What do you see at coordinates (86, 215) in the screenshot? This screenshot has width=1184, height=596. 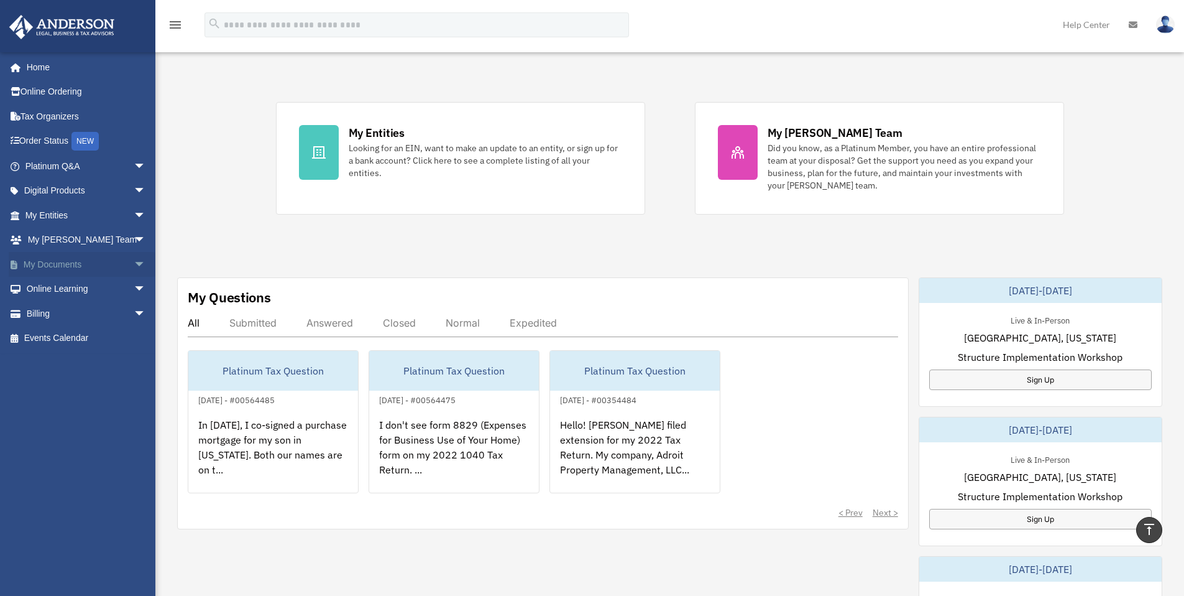 I see `a: My Entitiesarrow_drop_down` at bounding box center [86, 215].